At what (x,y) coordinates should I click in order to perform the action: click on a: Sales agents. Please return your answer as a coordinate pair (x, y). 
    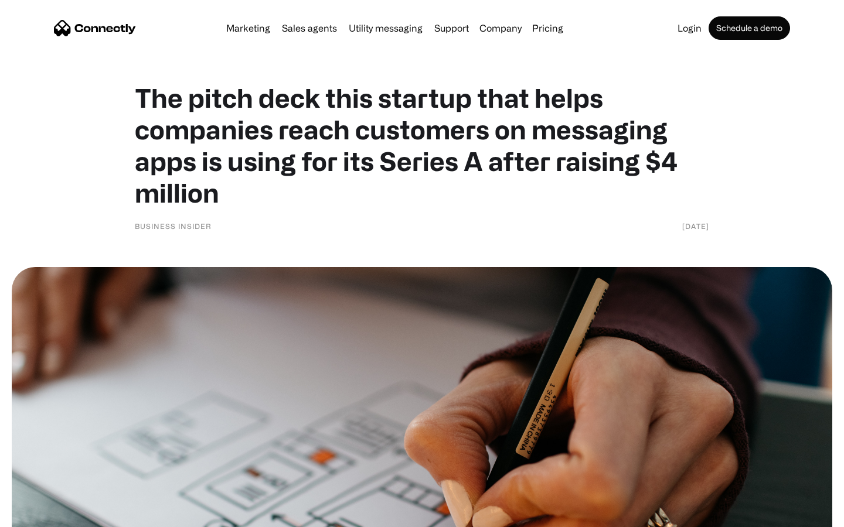
    Looking at the image, I should click on (309, 28).